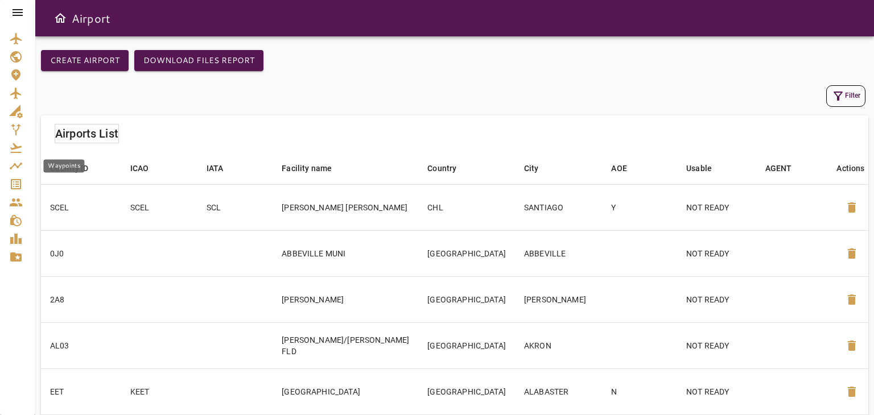 Image resolution: width=874 pixels, height=415 pixels. What do you see at coordinates (558, 207) in the screenshot?
I see `td: SANTIAGO` at bounding box center [558, 207].